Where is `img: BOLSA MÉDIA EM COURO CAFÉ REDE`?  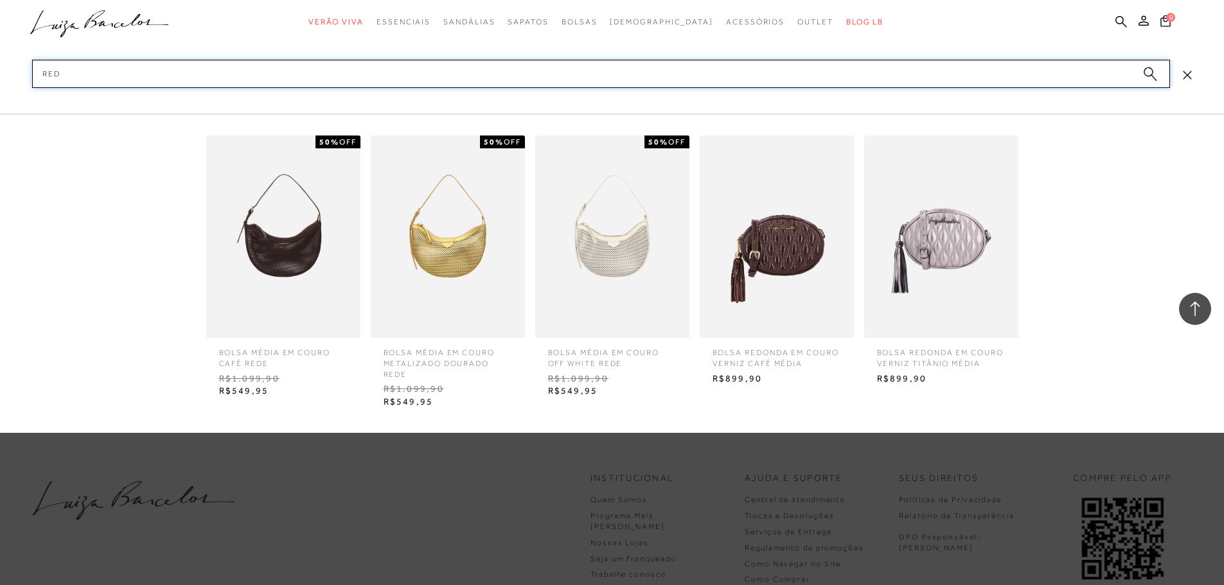 img: BOLSA MÉDIA EM COURO CAFÉ REDE is located at coordinates (283, 236).